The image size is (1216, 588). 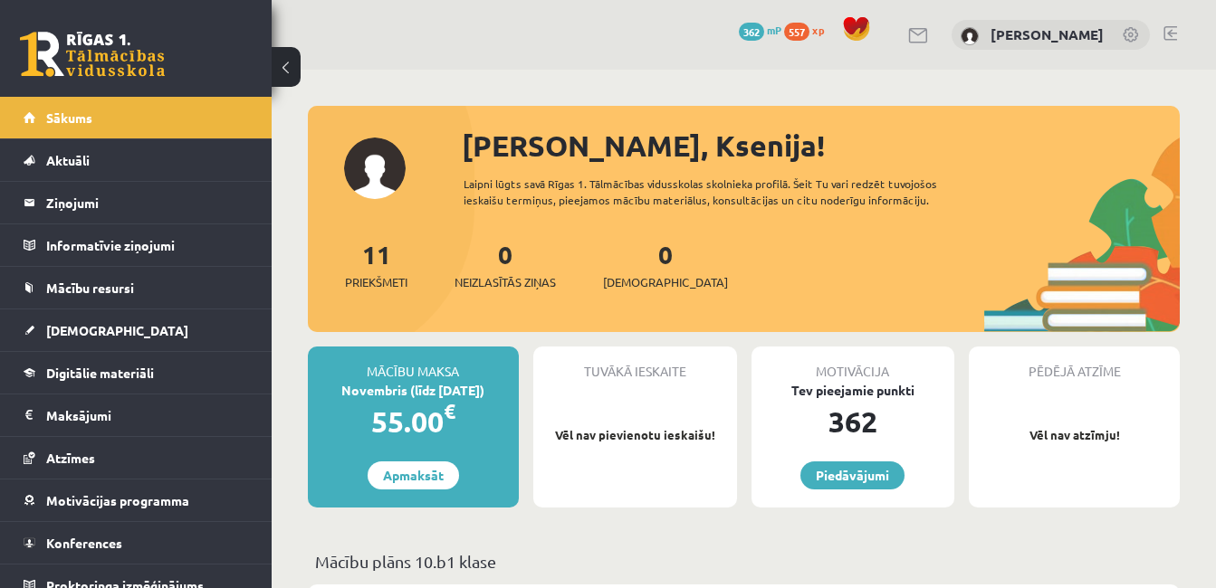 What do you see at coordinates (853, 390) in the screenshot?
I see `div: Tev pieejamie punkti` at bounding box center [853, 390].